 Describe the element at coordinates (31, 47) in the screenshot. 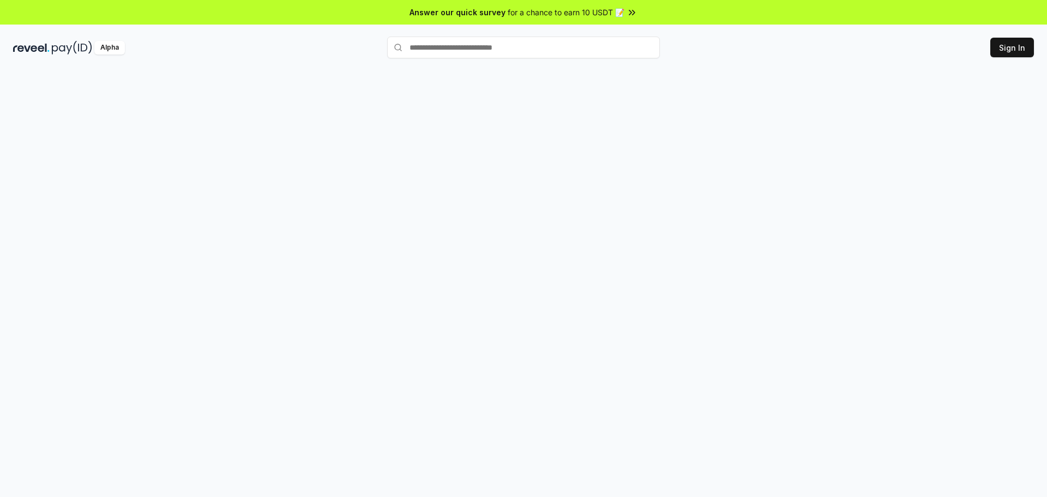

I see `img: reveel_dark` at that location.